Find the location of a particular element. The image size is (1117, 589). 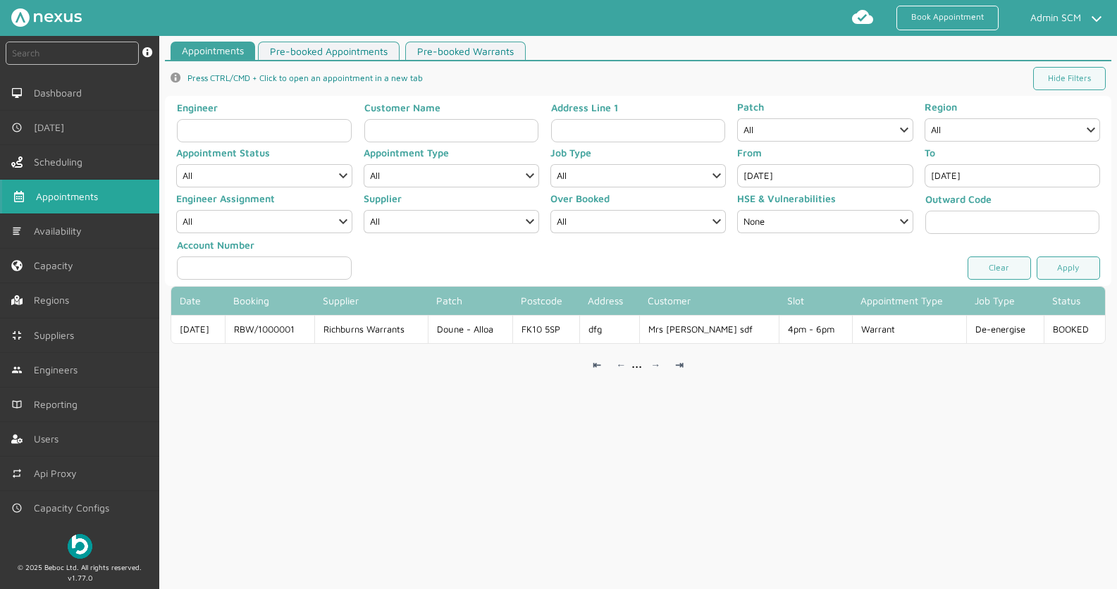

img: md-repeat.svg is located at coordinates (17, 474).